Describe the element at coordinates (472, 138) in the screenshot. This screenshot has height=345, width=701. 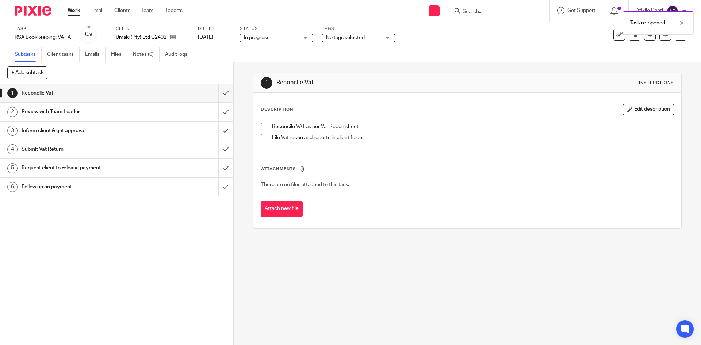
I see `p: File Vat recon and reports in client folder` at that location.